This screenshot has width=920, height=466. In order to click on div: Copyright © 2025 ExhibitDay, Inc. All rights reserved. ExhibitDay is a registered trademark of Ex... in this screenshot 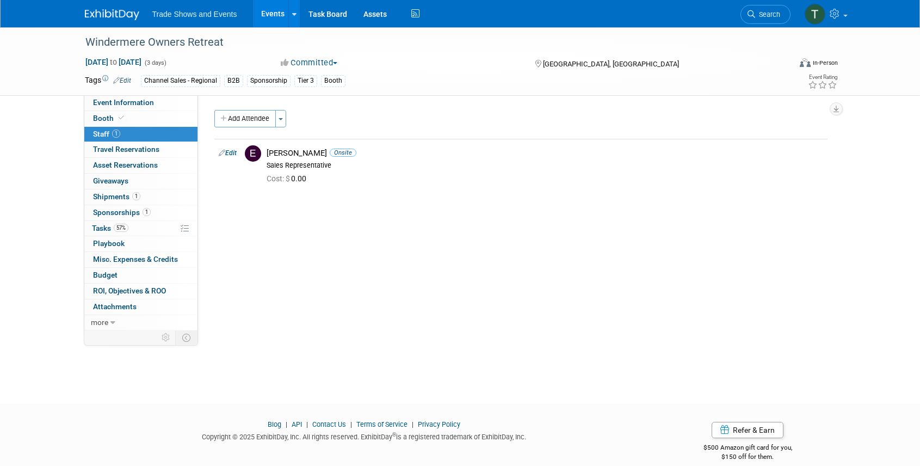, I will do `click(364, 435)`.